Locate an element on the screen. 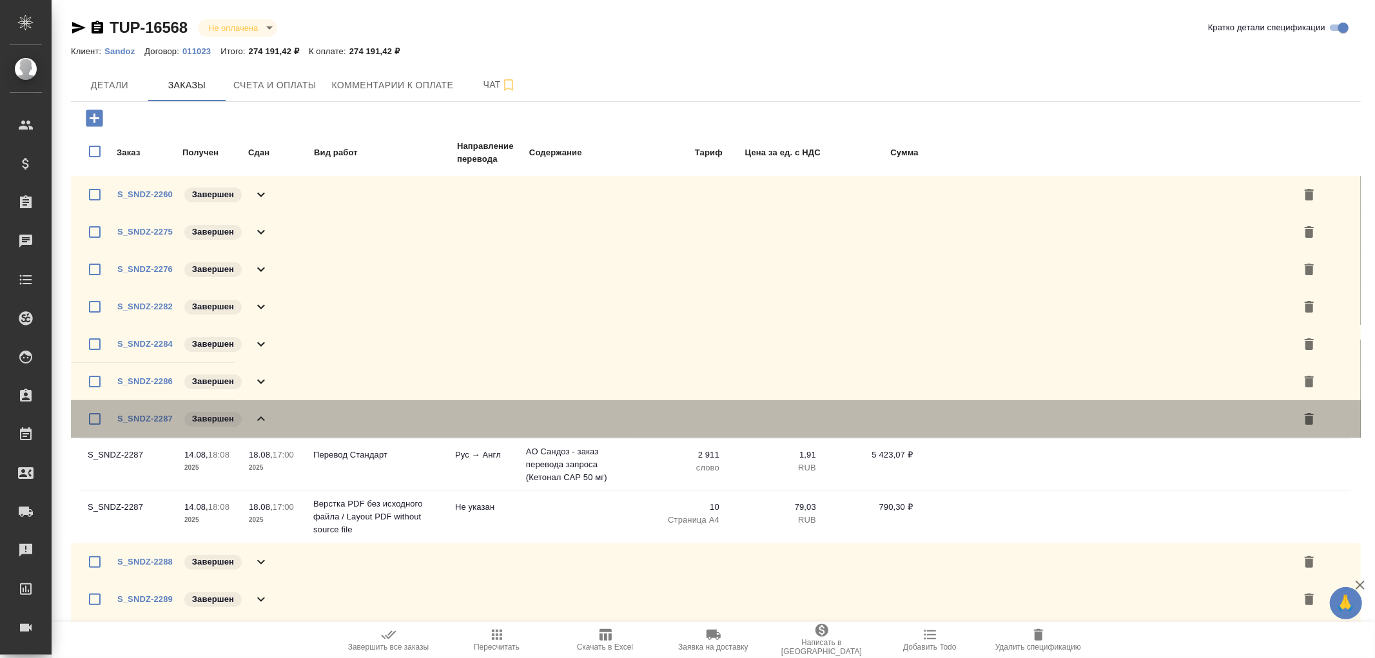 This screenshot has height=658, width=1375. a: TUP-16568 is located at coordinates (148, 27).